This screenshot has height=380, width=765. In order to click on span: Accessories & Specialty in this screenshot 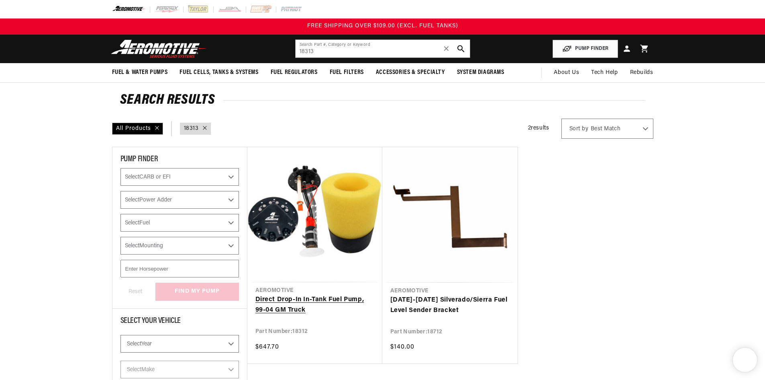, I will do `click(410, 72)`.